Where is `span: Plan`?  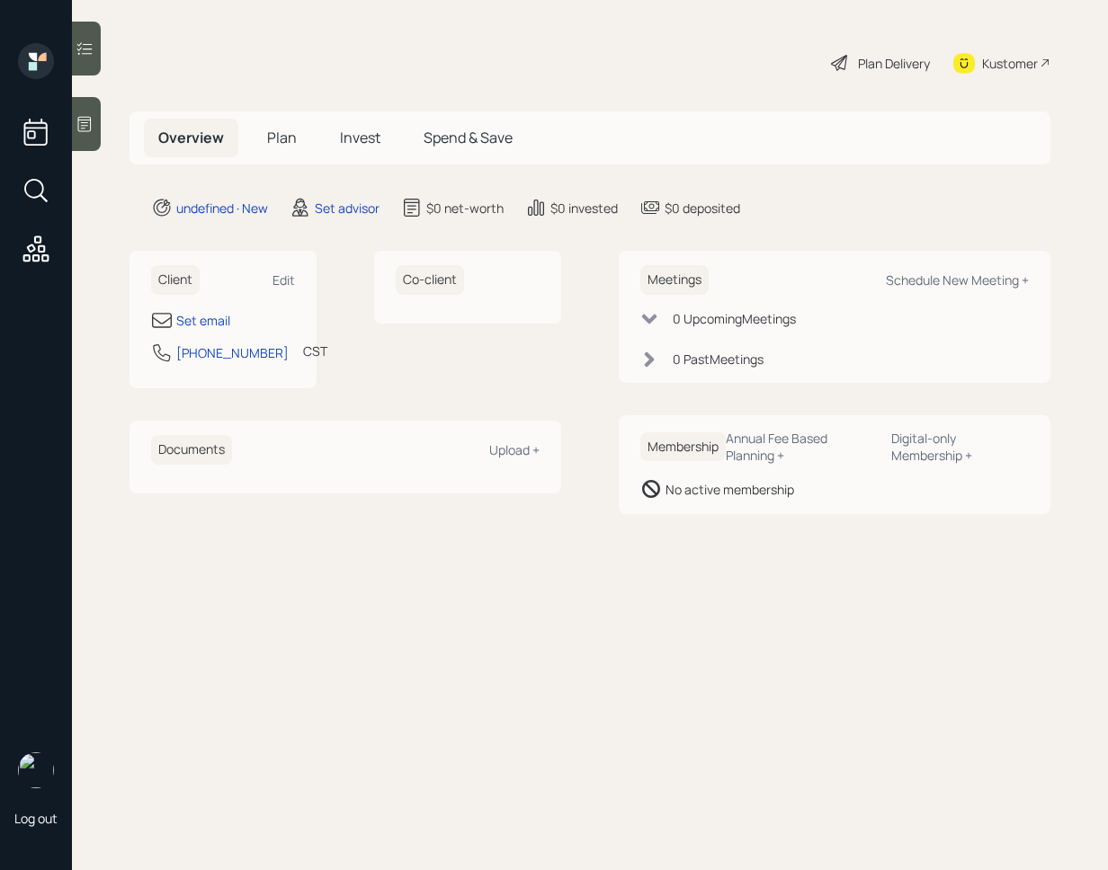 span: Plan is located at coordinates (281, 138).